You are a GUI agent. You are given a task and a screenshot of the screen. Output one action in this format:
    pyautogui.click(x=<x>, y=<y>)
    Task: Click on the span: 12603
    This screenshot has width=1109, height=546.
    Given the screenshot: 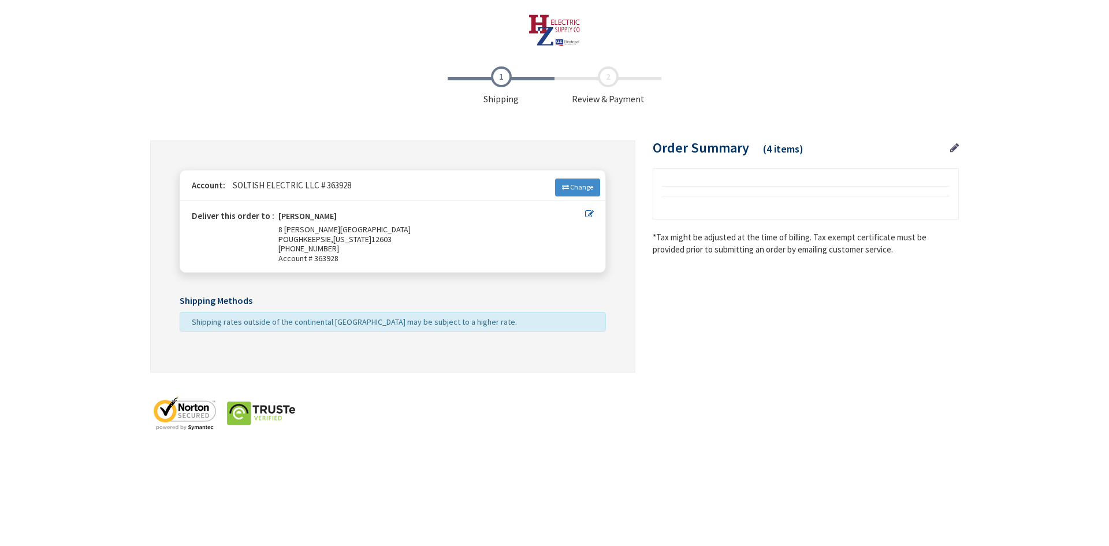 What is the action you would take?
    pyautogui.click(x=381, y=239)
    